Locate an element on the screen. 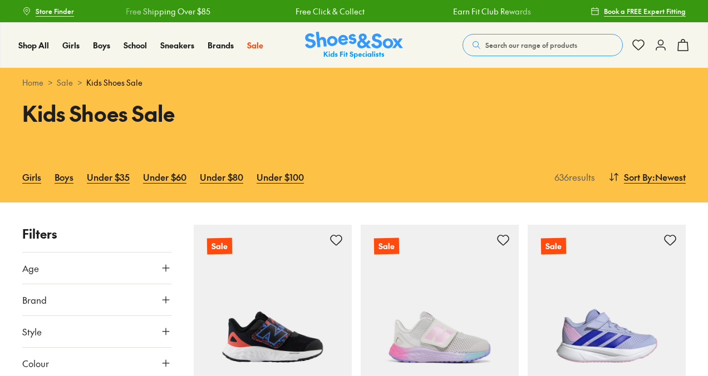 The width and height of the screenshot is (708, 376). button: Age is located at coordinates (97, 268).